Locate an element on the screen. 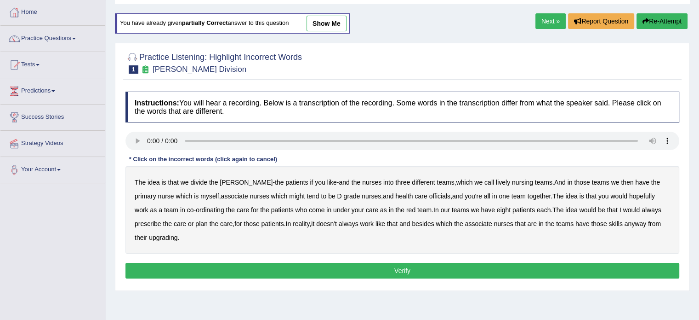 The width and height of the screenshot is (699, 320). a: Practice Questions is located at coordinates (53, 37).